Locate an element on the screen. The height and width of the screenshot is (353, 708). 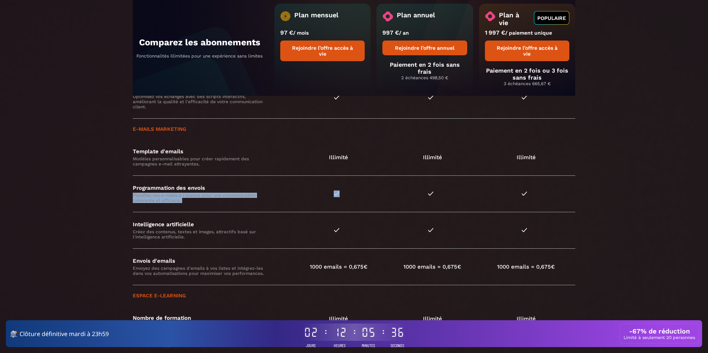
span: Jours is located at coordinates (311, 346).